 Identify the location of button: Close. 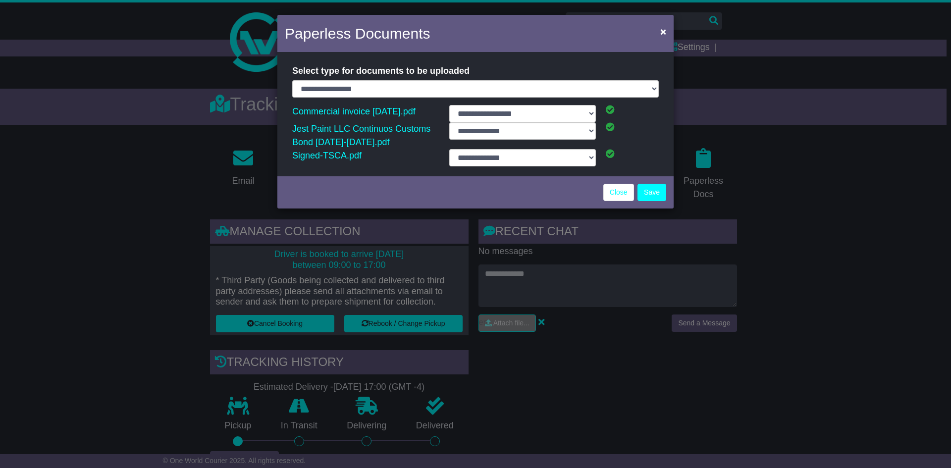
(663, 31).